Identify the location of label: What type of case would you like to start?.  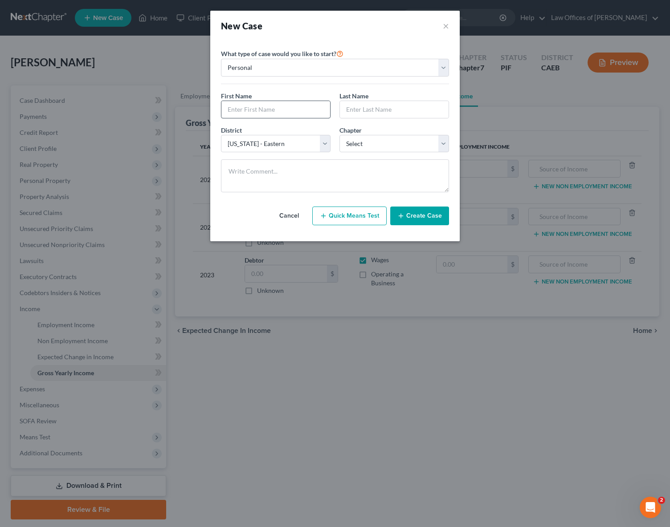
(282, 53).